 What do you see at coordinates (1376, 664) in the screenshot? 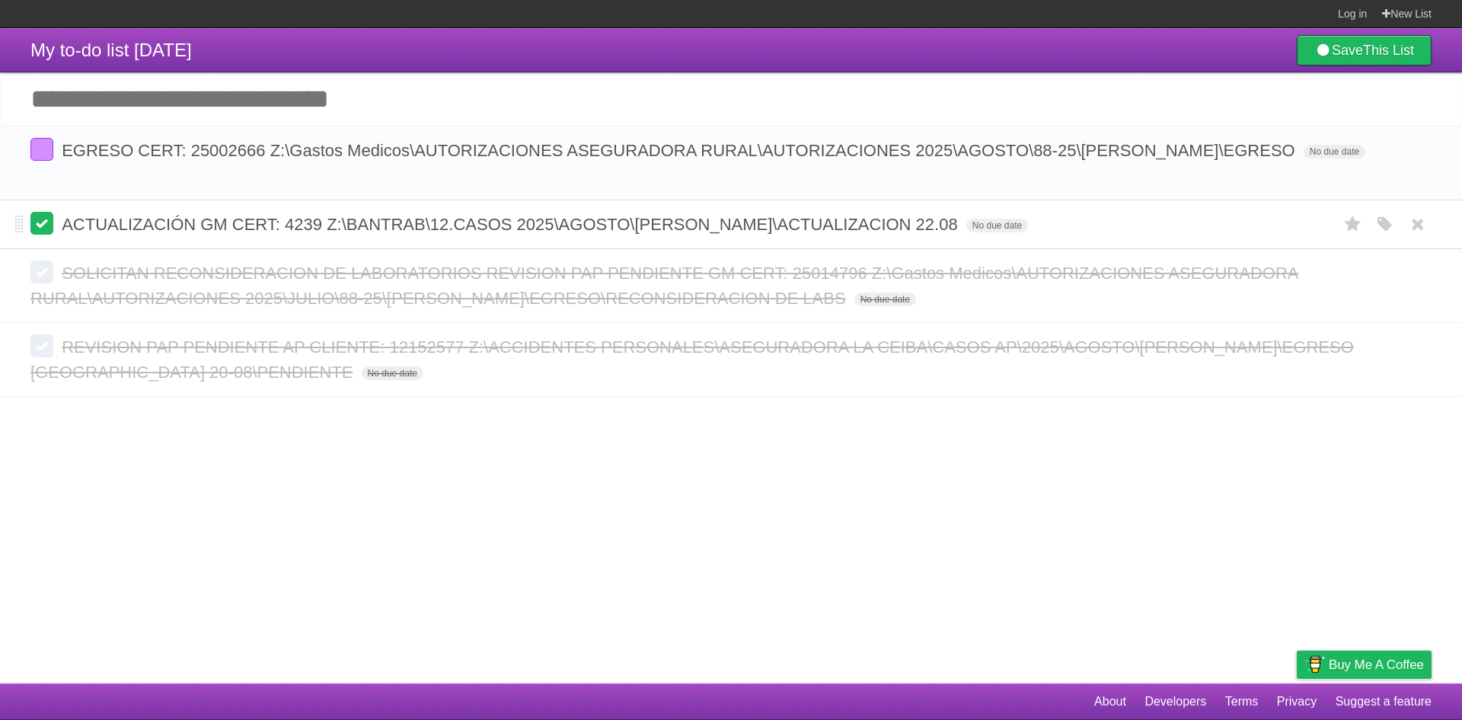
I see `span: Buy me a coffee` at bounding box center [1376, 664].